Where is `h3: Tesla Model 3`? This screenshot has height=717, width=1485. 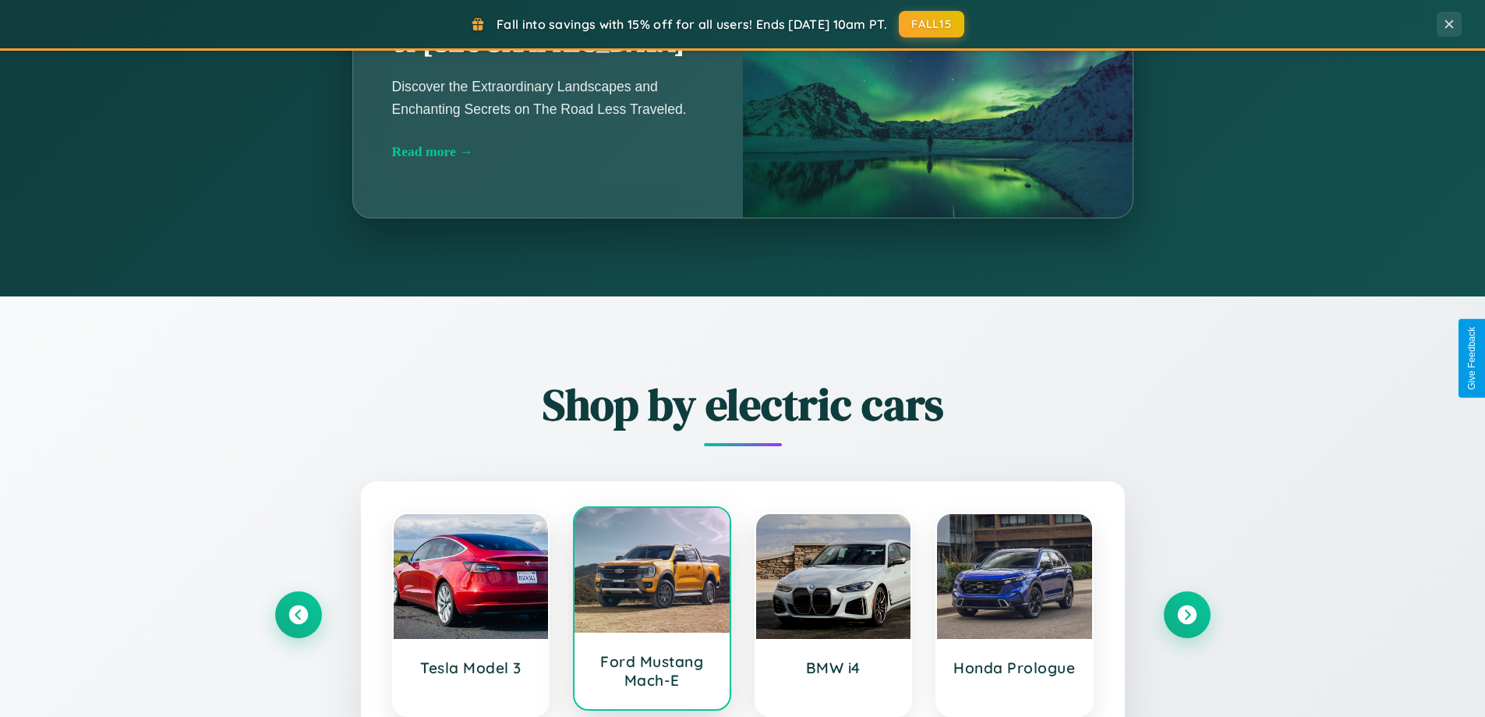 h3: Tesla Model 3 is located at coordinates (471, 667).